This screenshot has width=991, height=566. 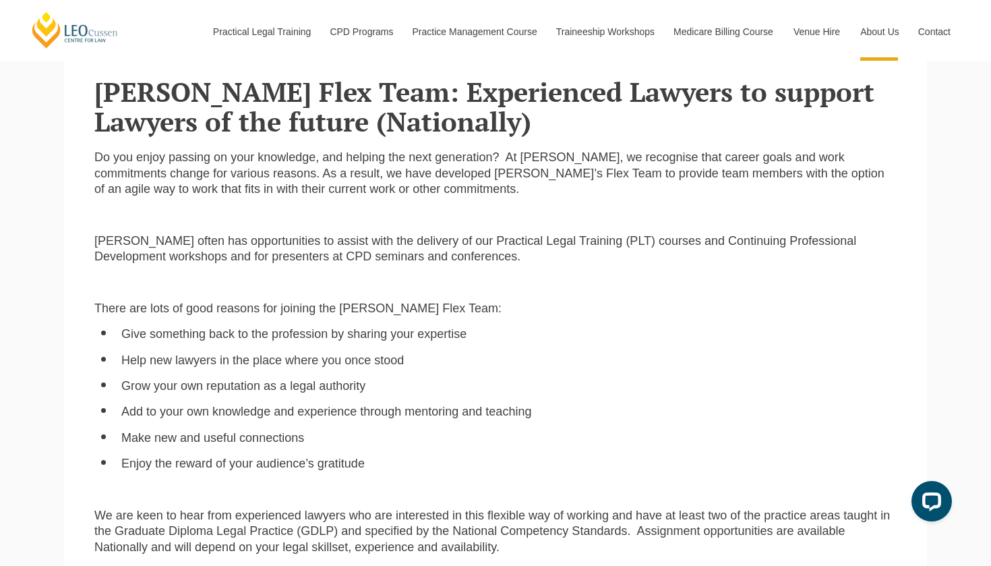 I want to click on li: Enjoy the reward of your audience’s gratitude, so click(x=509, y=463).